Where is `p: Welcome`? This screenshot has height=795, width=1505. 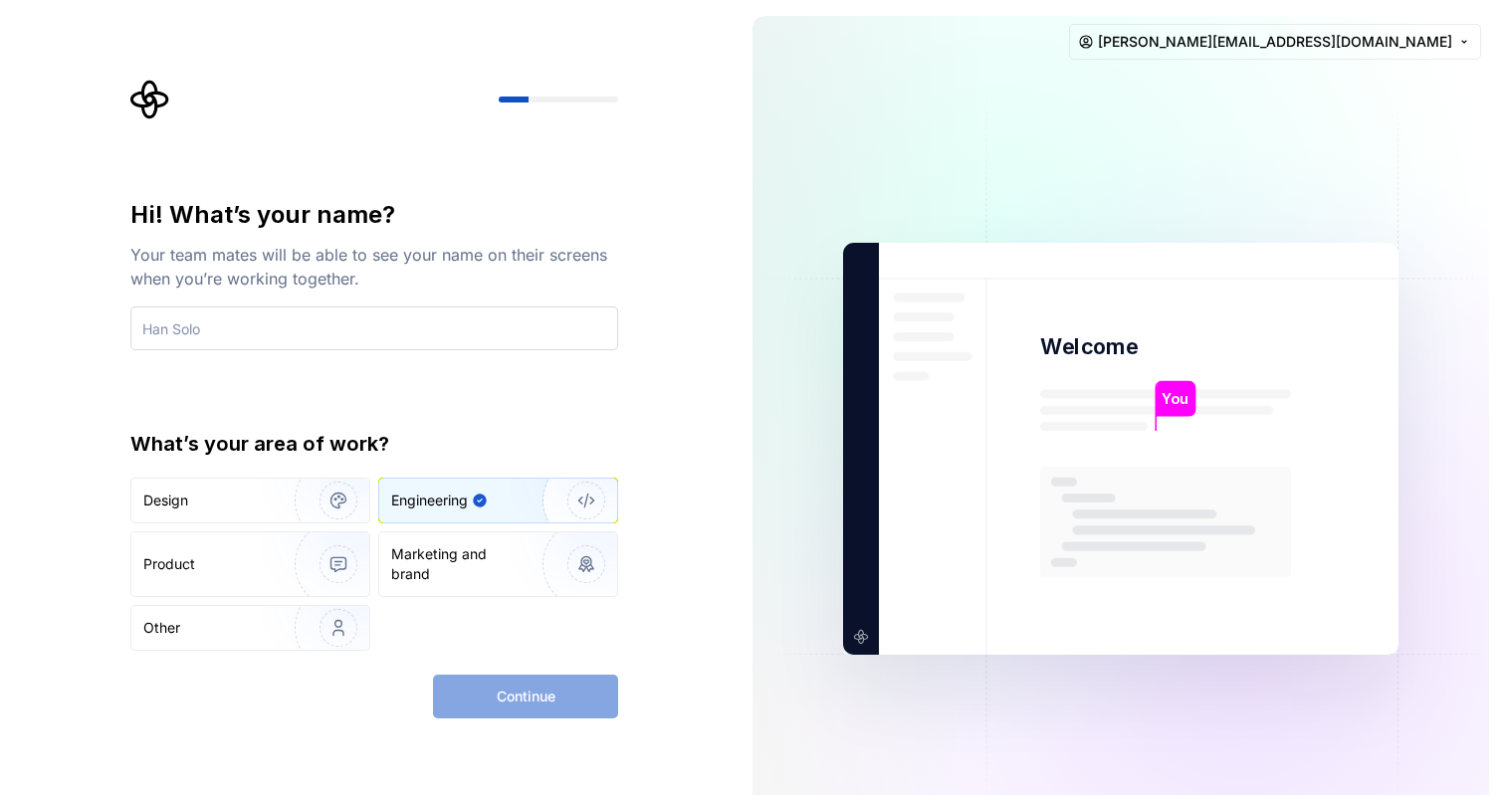
p: Welcome is located at coordinates (1089, 346).